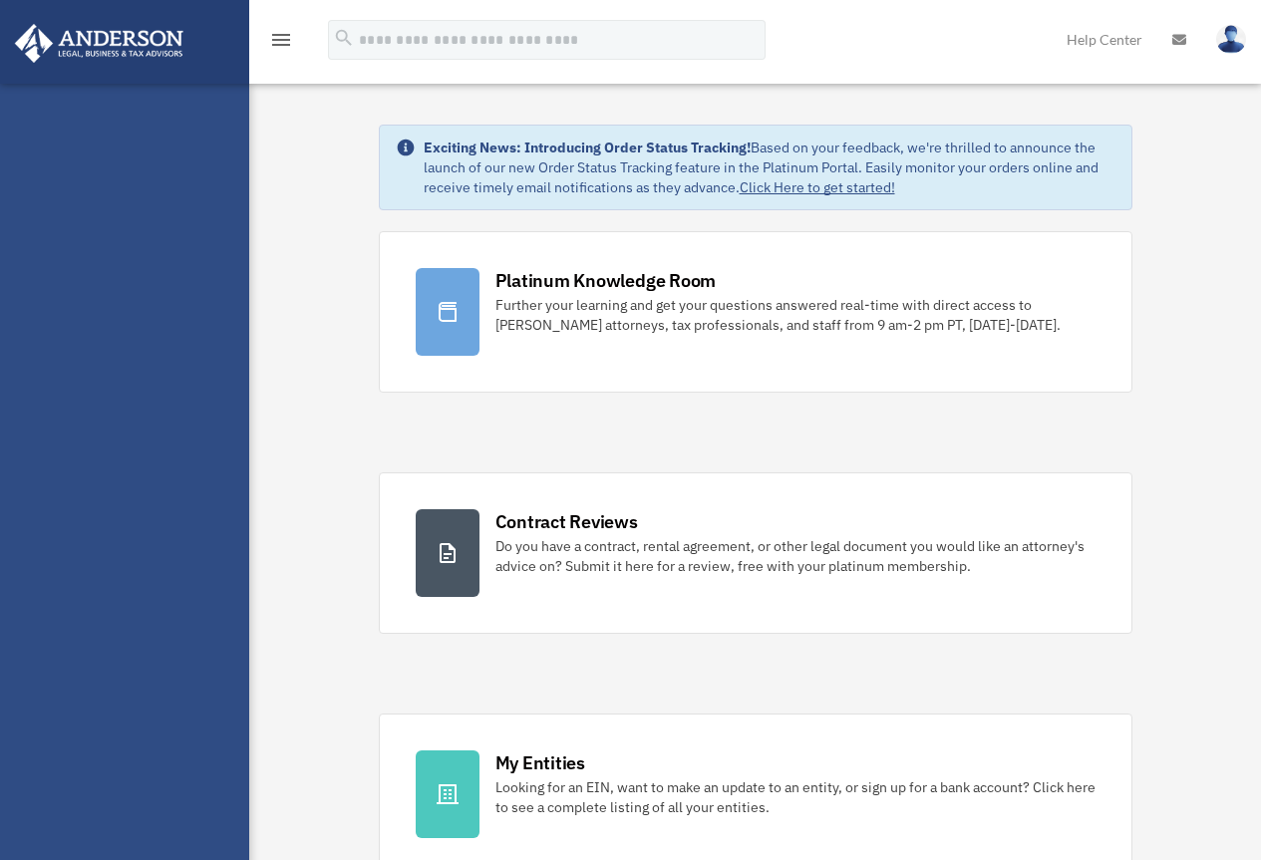  Describe the element at coordinates (566, 521) in the screenshot. I see `div: Contract Reviews` at that location.